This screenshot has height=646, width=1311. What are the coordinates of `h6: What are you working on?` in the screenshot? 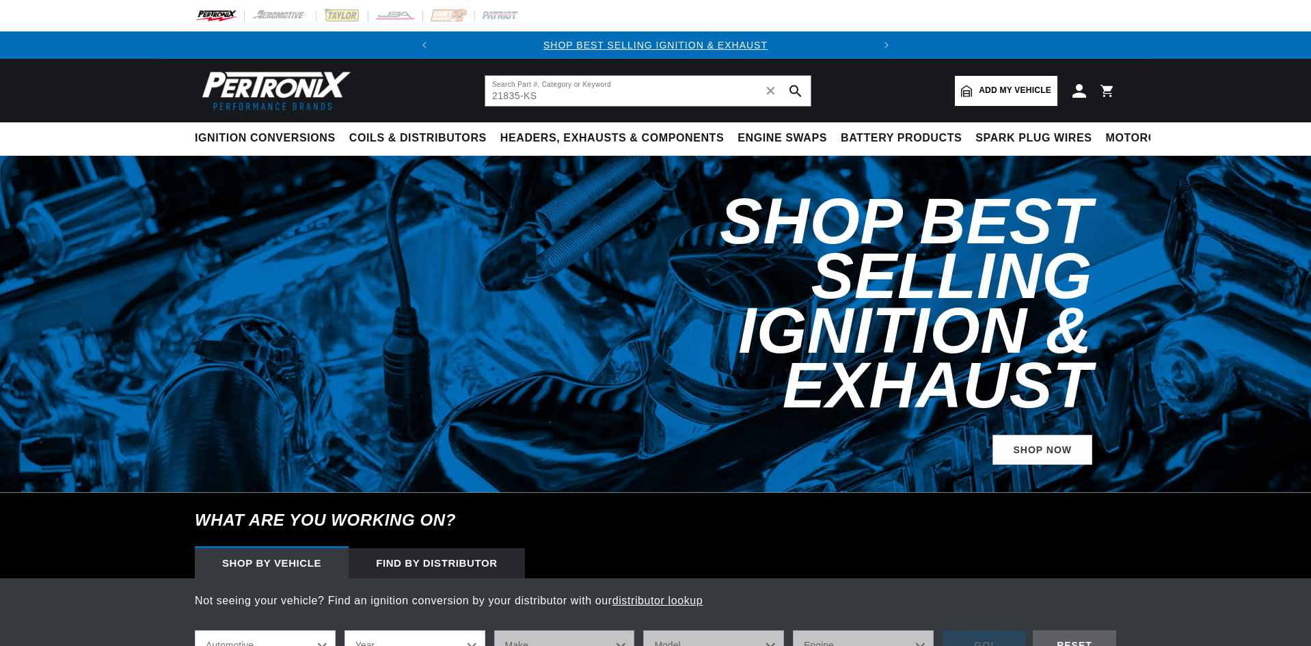 It's located at (656, 520).